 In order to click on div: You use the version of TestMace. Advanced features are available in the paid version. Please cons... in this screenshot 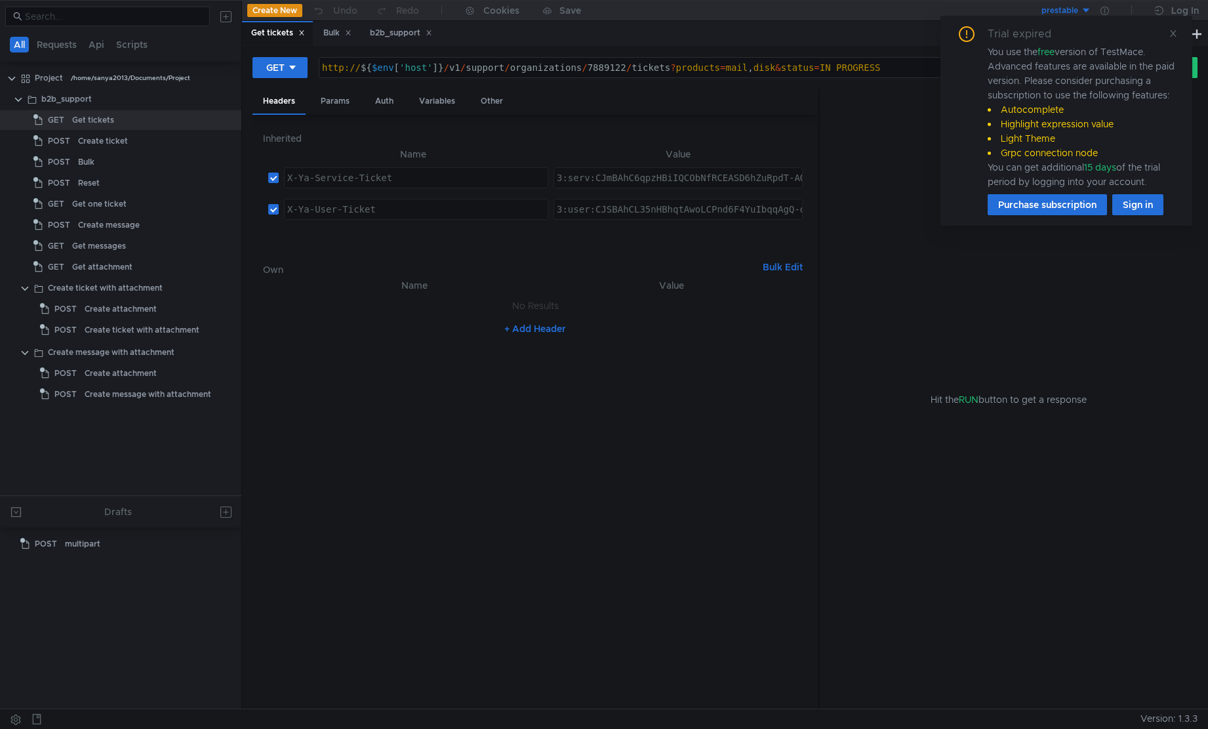, I will do `click(1082, 117)`.